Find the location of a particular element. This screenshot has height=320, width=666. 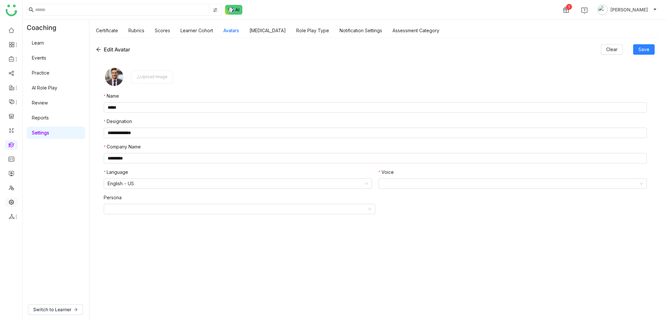

a: Learner Cohort is located at coordinates (197, 30).